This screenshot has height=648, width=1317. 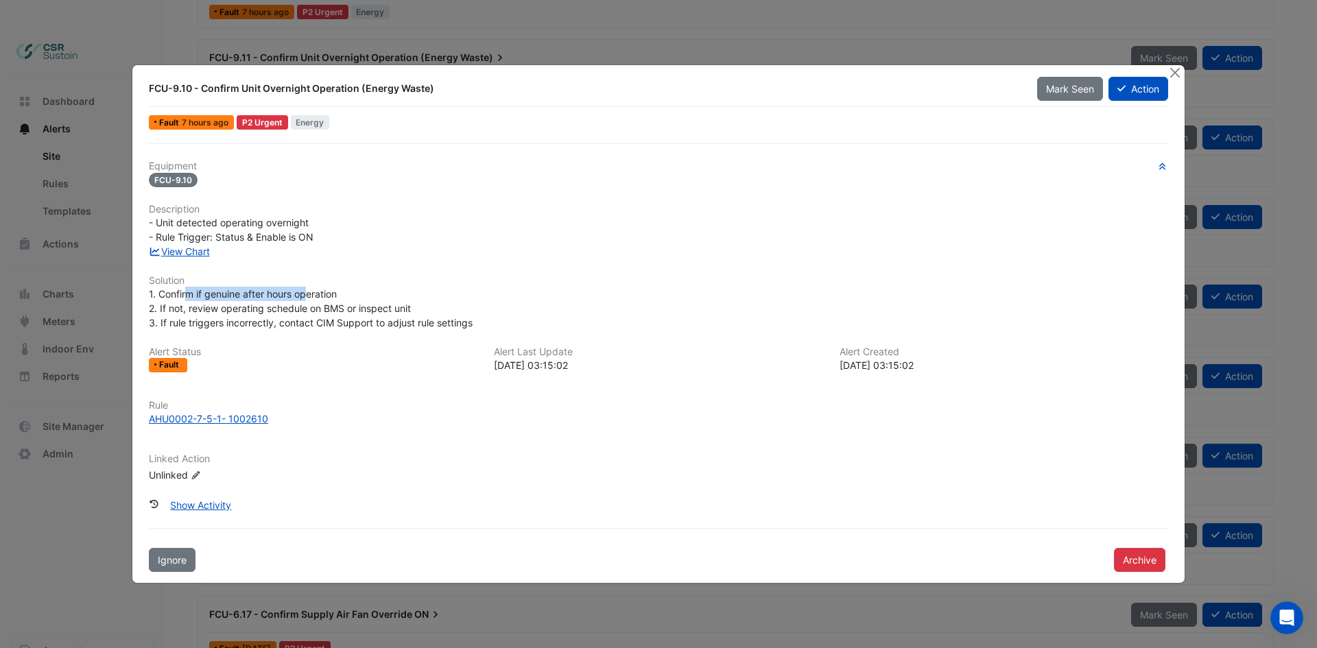 I want to click on h6: Equipment, so click(x=658, y=166).